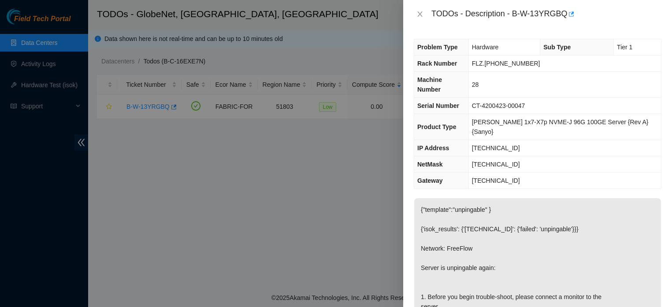  Describe the element at coordinates (430, 181) in the screenshot. I see `span: Gateway` at that location.